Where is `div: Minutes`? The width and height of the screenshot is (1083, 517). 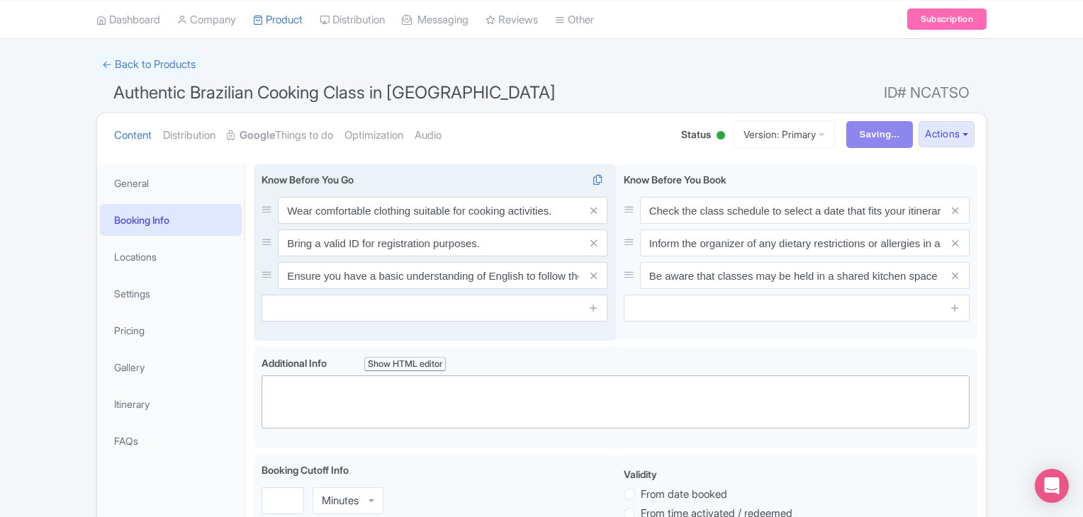
div: Minutes is located at coordinates (340, 501).